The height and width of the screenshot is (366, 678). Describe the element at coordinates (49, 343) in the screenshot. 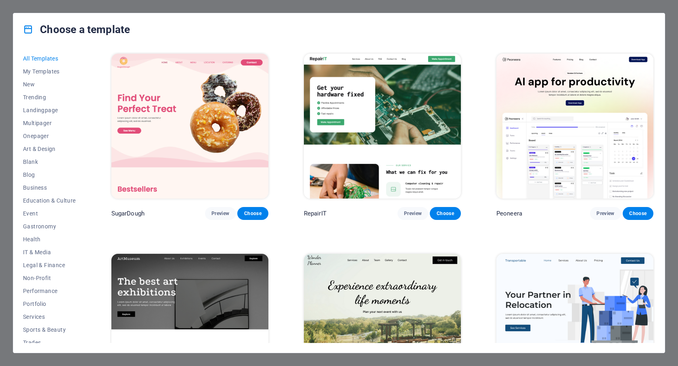

I see `span: Trades` at that location.